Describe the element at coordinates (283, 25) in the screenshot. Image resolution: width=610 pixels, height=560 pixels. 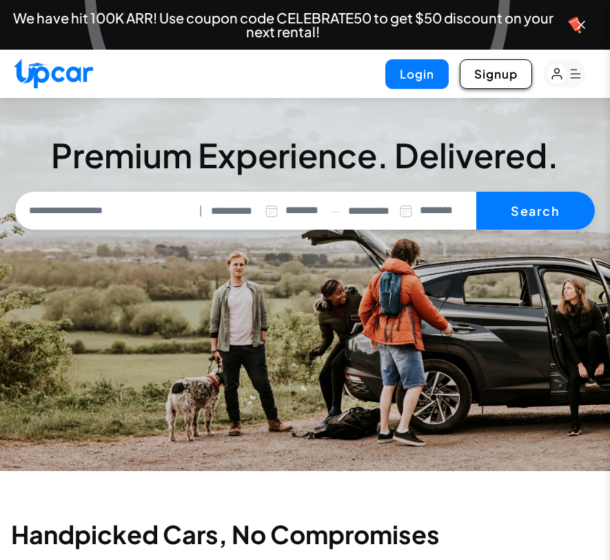
I see `span: We have hit 100K ARR! Use coupon code CELEBRATE50 to get $50 discount on your next rental!` at that location.